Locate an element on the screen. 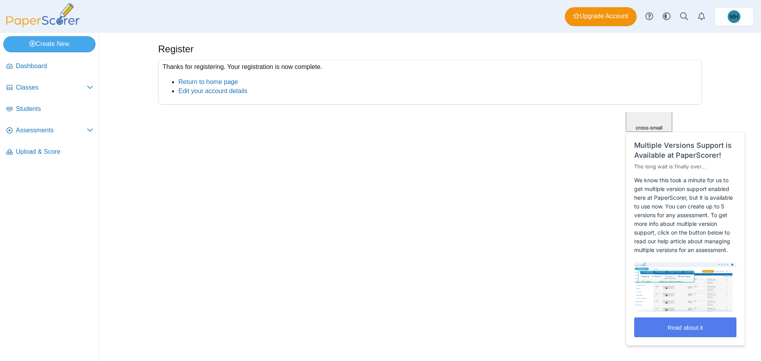 The image size is (761, 361). h1: Register is located at coordinates (176, 49).